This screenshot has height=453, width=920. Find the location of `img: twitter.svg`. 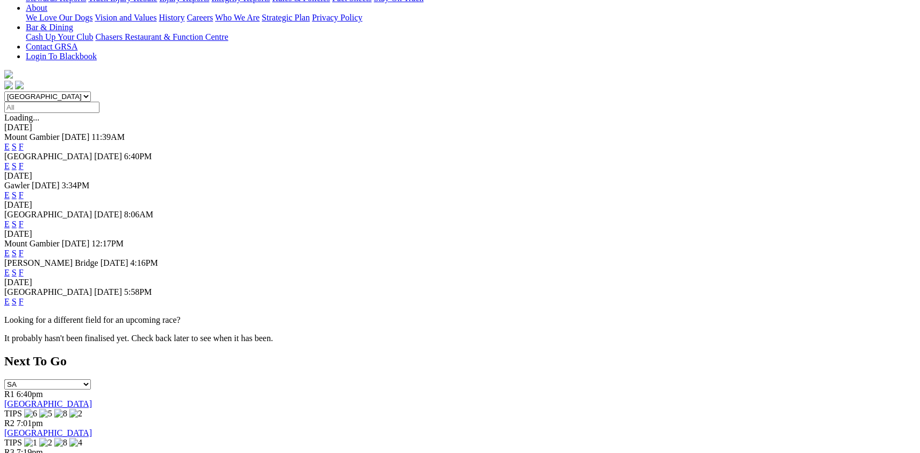

img: twitter.svg is located at coordinates (19, 85).